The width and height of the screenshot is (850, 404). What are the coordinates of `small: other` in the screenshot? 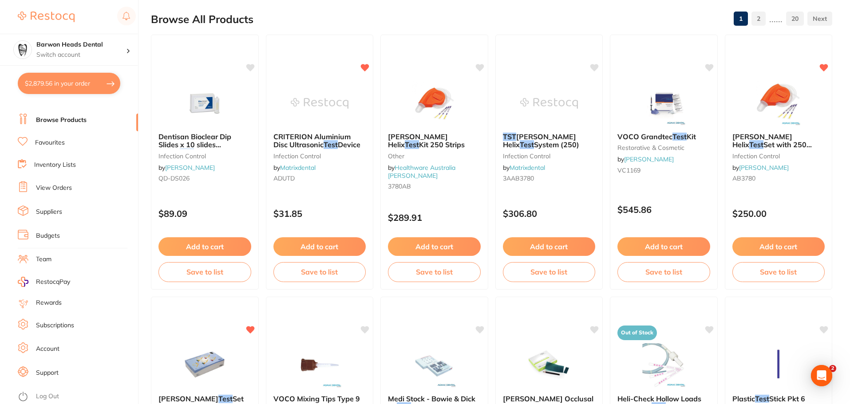 It's located at (434, 156).